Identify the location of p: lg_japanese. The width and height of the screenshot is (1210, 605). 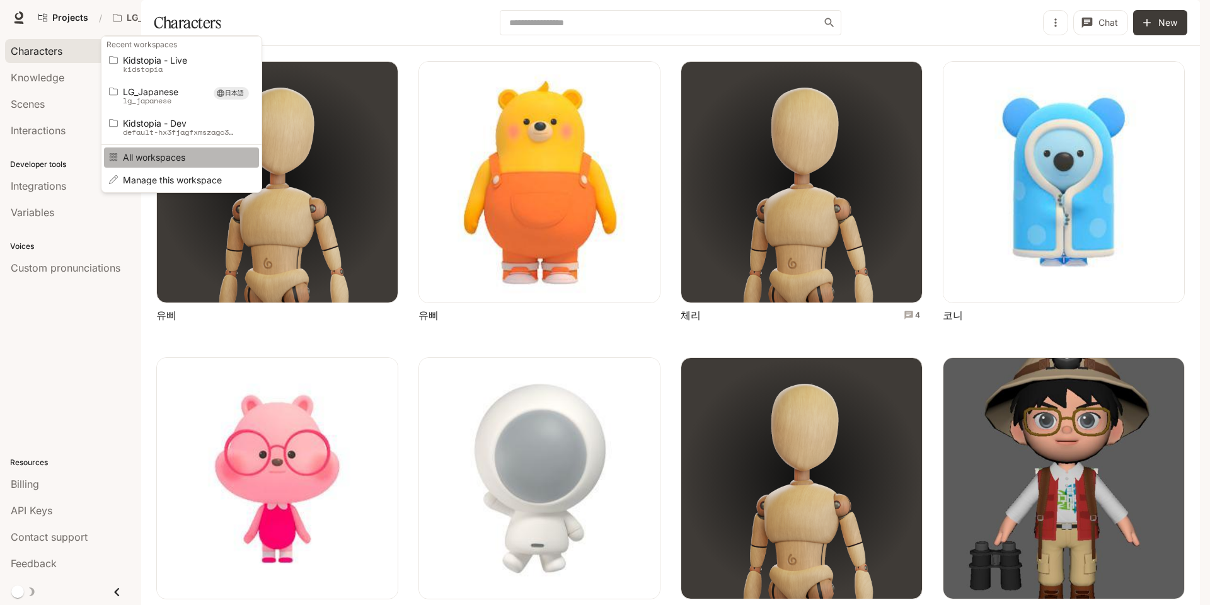
(164, 101).